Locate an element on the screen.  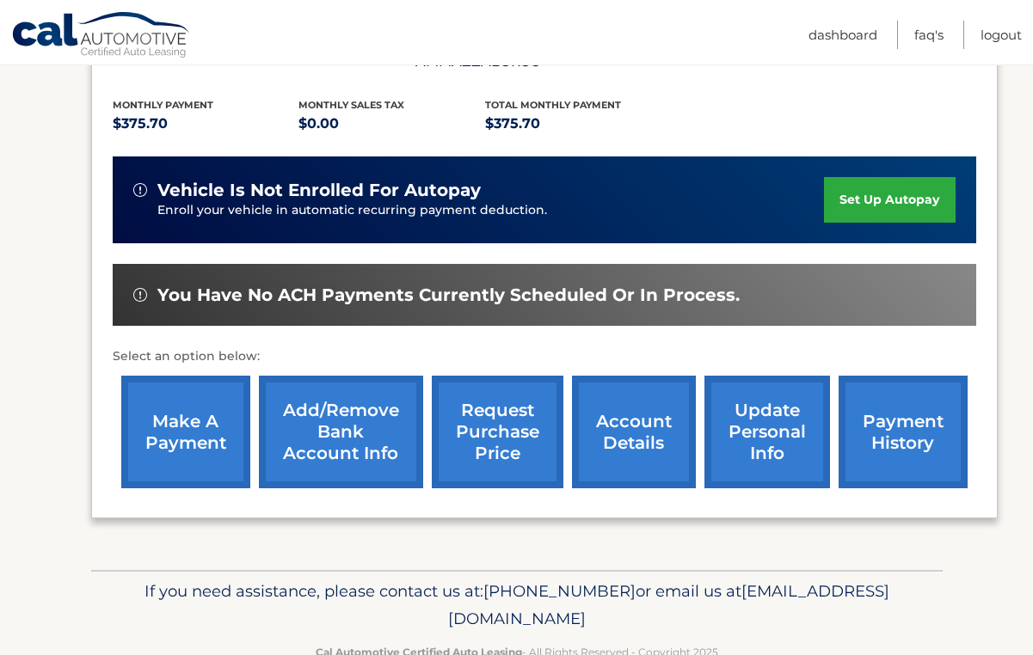
a: payment history is located at coordinates (903, 432).